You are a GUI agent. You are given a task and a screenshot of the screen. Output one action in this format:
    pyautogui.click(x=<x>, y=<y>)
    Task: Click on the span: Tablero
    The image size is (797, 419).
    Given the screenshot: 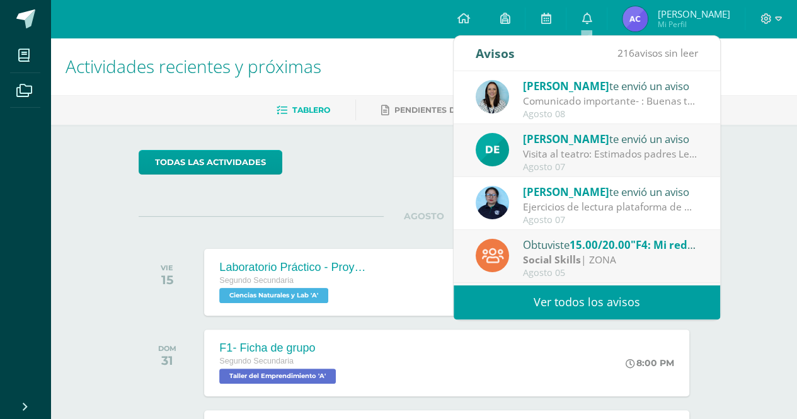 What is the action you would take?
    pyautogui.click(x=311, y=110)
    